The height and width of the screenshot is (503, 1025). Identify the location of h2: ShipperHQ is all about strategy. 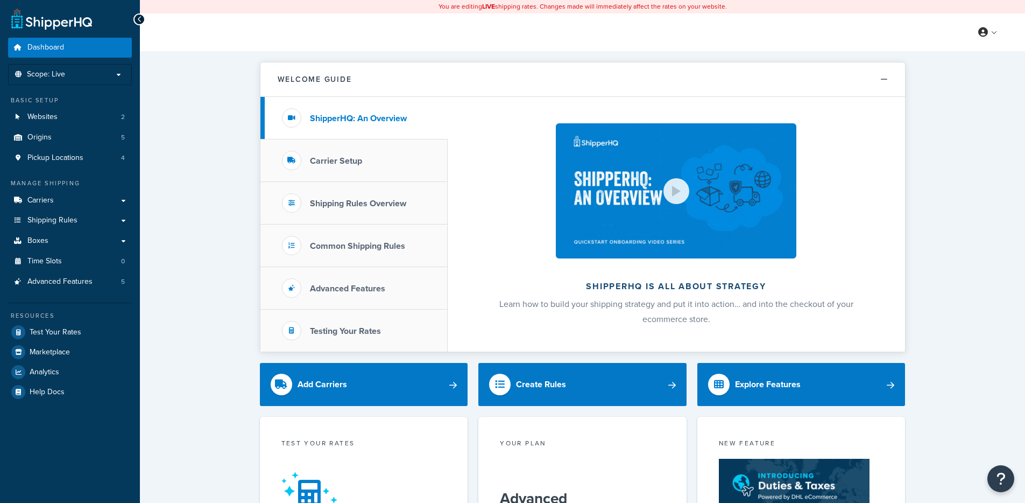
(676, 286).